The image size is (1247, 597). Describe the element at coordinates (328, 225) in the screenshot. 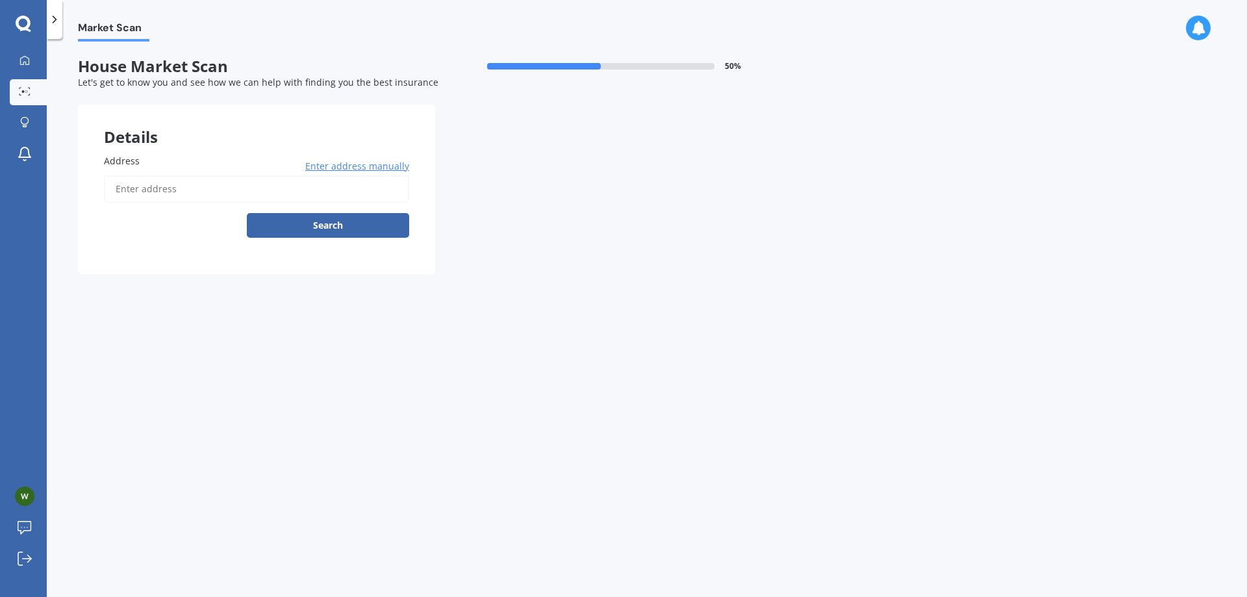

I see `button: Search` at that location.